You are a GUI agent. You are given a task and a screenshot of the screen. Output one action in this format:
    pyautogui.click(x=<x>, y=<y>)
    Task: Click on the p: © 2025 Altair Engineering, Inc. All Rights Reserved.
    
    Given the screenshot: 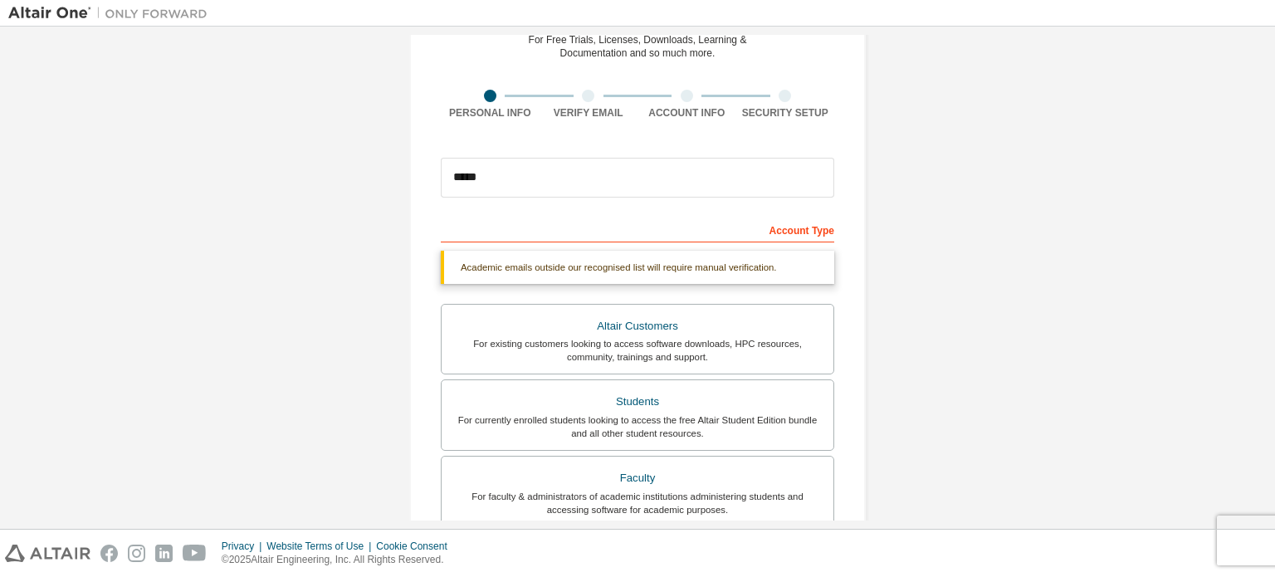 What is the action you would take?
    pyautogui.click(x=340, y=559)
    